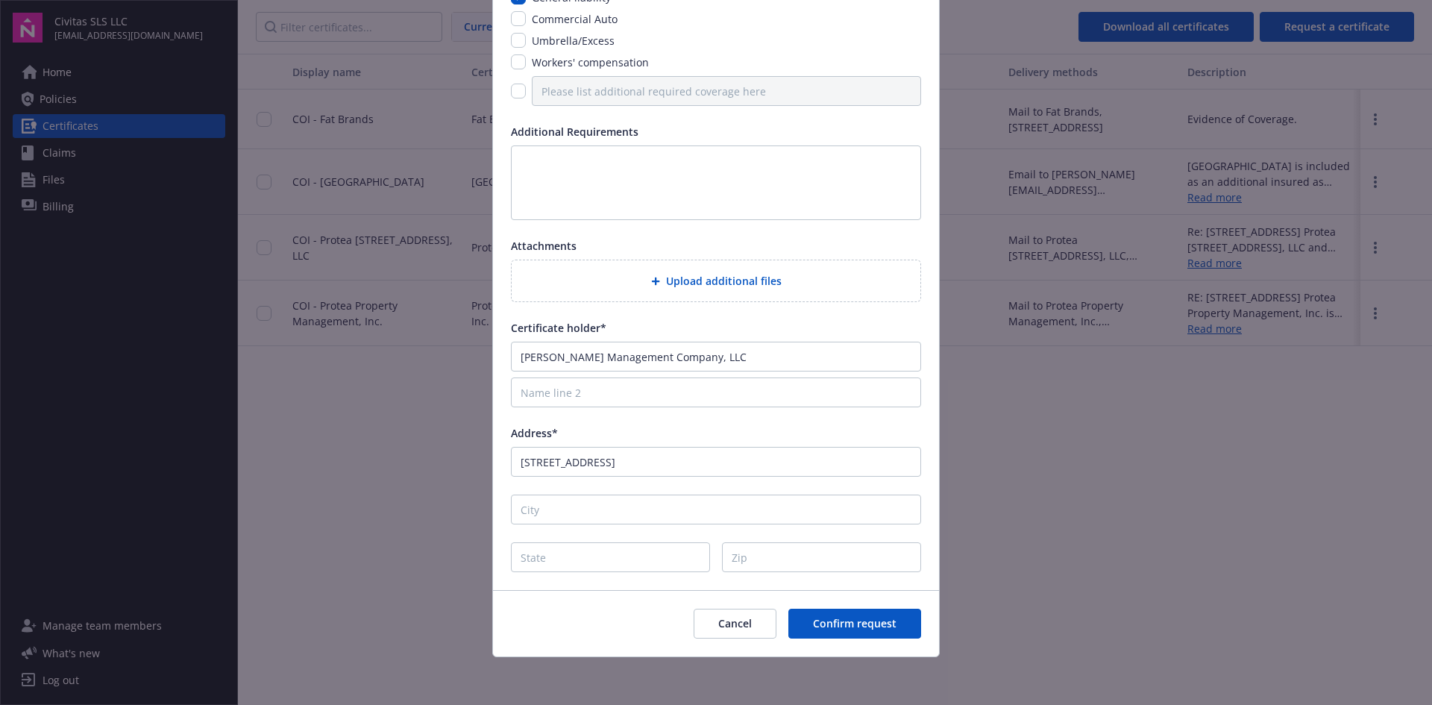 Image resolution: width=1432 pixels, height=705 pixels. What do you see at coordinates (716, 356) in the screenshot?
I see `input: Name line 1` at bounding box center [716, 356].